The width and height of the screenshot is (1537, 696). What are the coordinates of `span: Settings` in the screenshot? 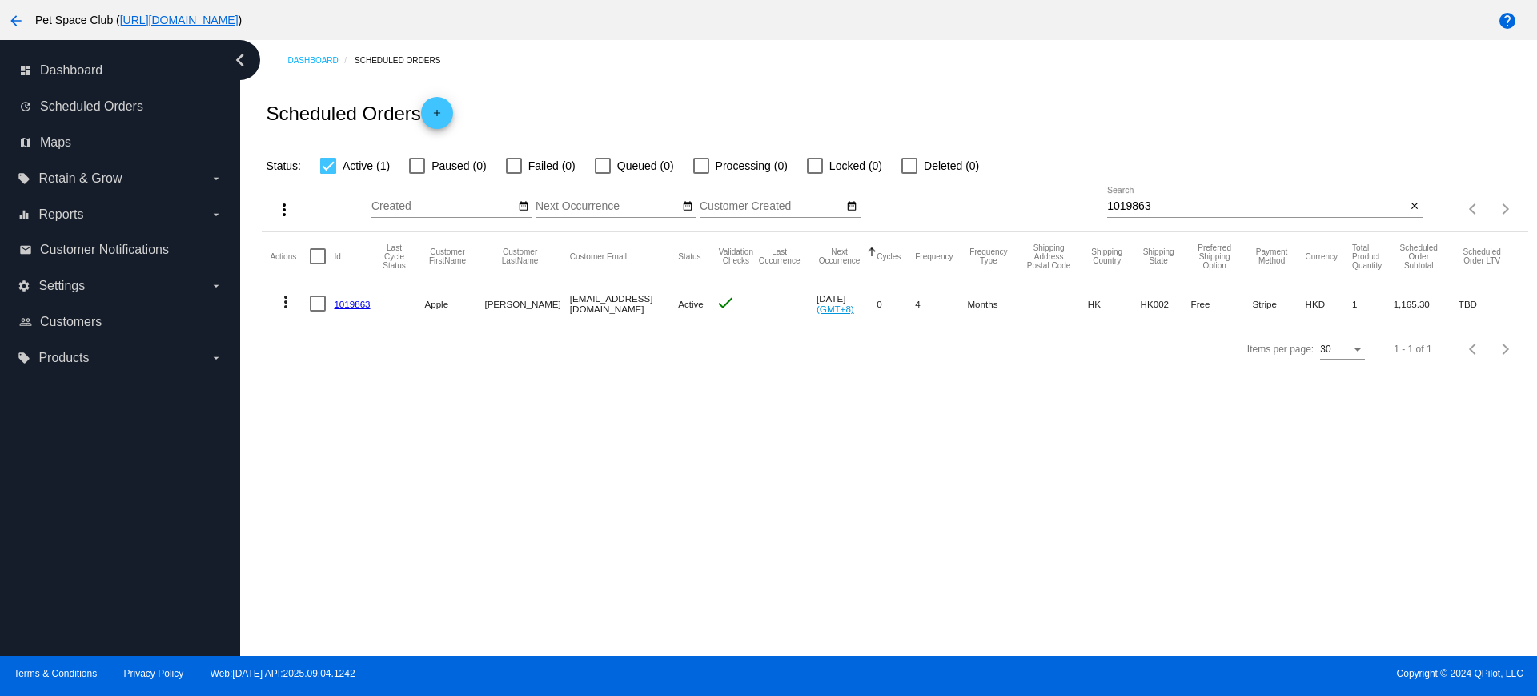 It's located at (62, 286).